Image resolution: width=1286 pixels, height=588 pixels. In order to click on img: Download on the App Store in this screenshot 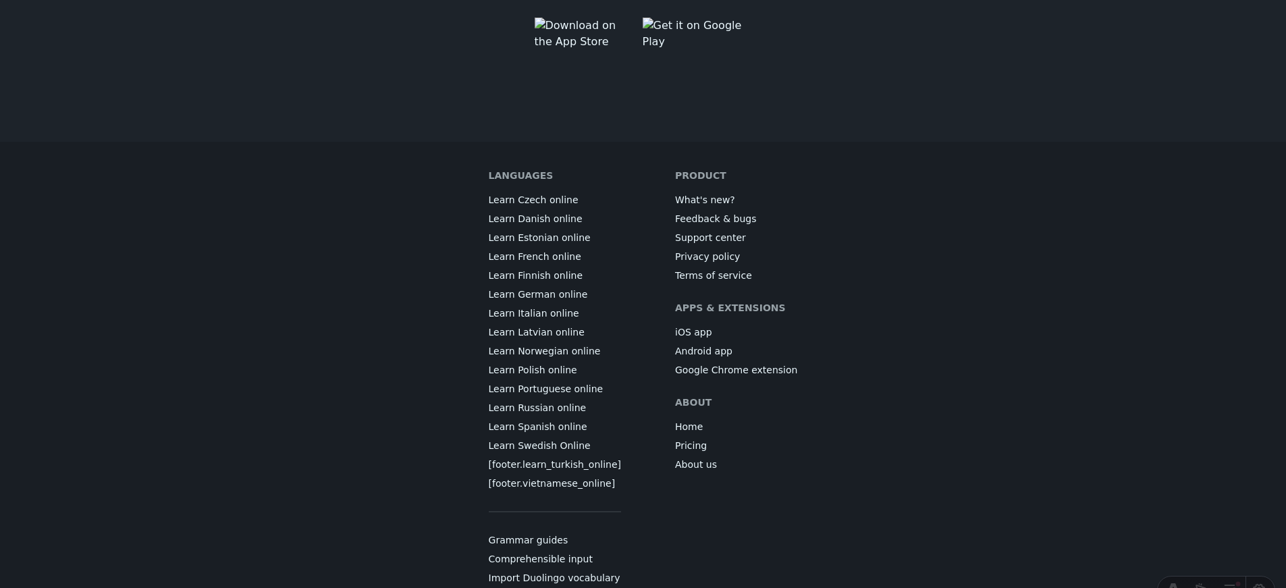, I will do `click(583, 34)`.